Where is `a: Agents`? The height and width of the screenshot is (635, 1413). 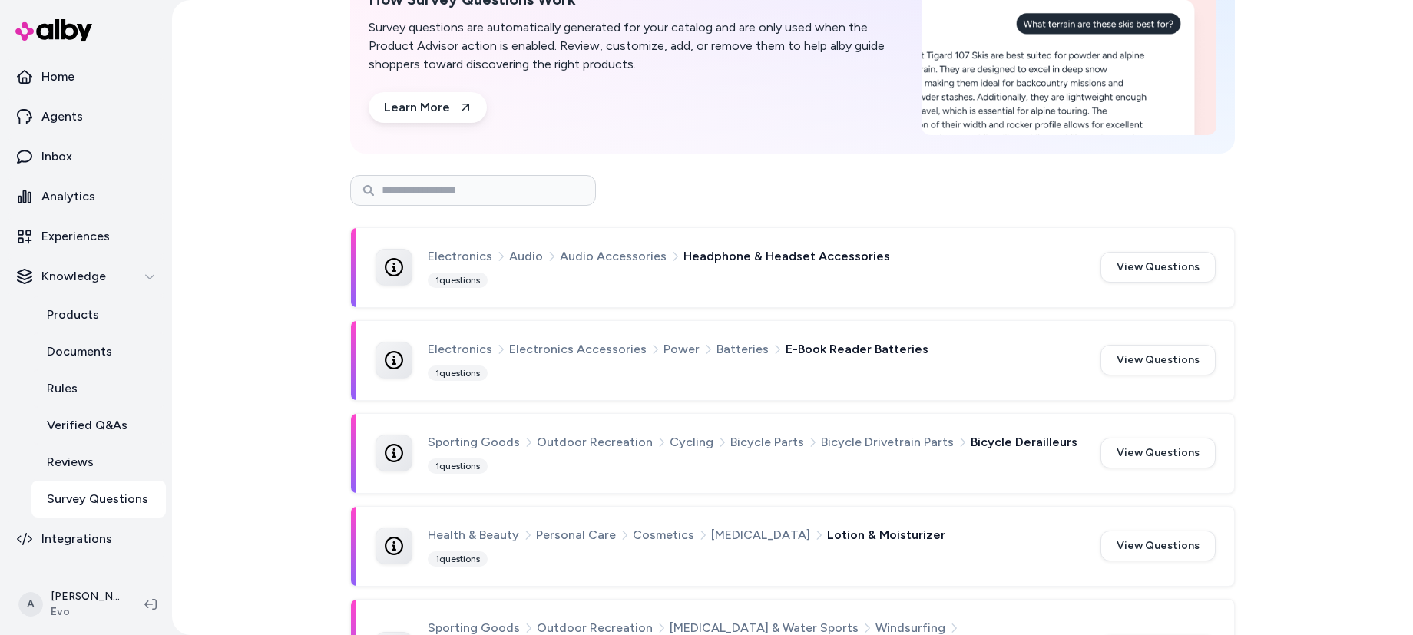 a: Agents is located at coordinates (86, 117).